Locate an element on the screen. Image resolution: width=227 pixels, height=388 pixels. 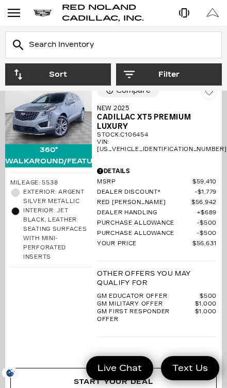
span: Your Price is located at coordinates (144, 244).